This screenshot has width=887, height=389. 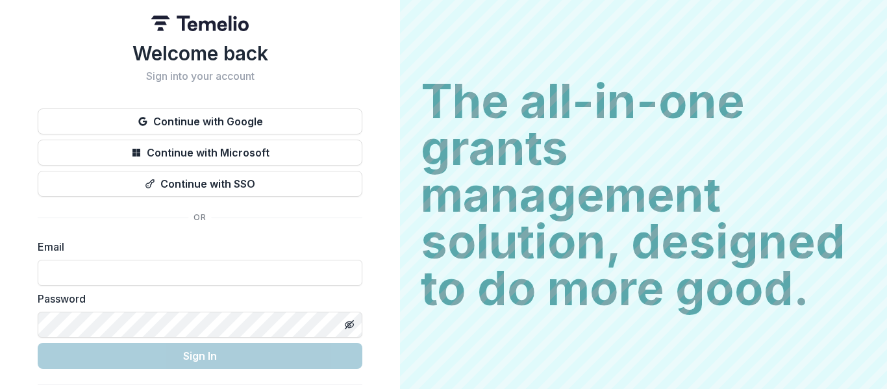 I want to click on label: Email, so click(x=196, y=247).